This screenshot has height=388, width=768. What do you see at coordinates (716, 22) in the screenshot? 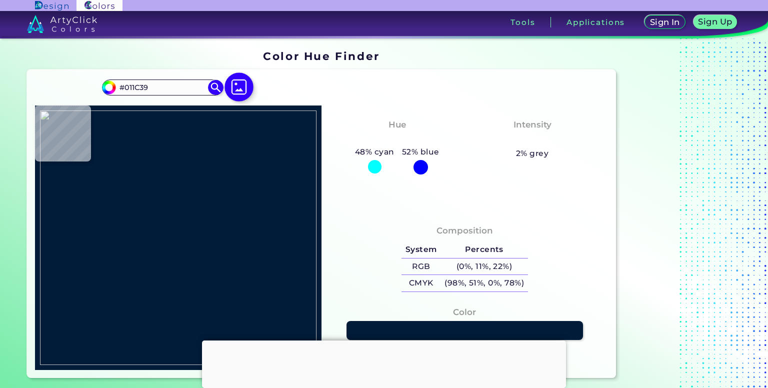
I see `h5: Sign Up` at bounding box center [716, 22].